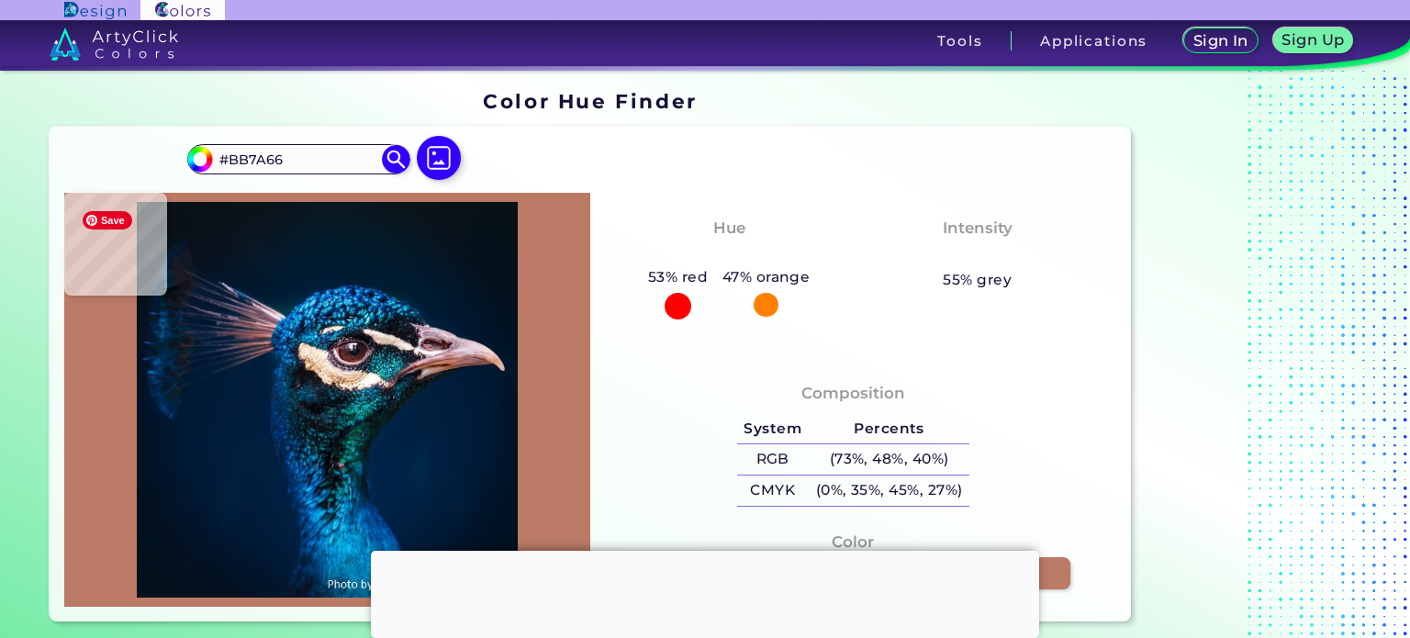 The width and height of the screenshot is (1410, 638). Describe the element at coordinates (95, 10) in the screenshot. I see `img: ArtyClick Design logo` at that location.